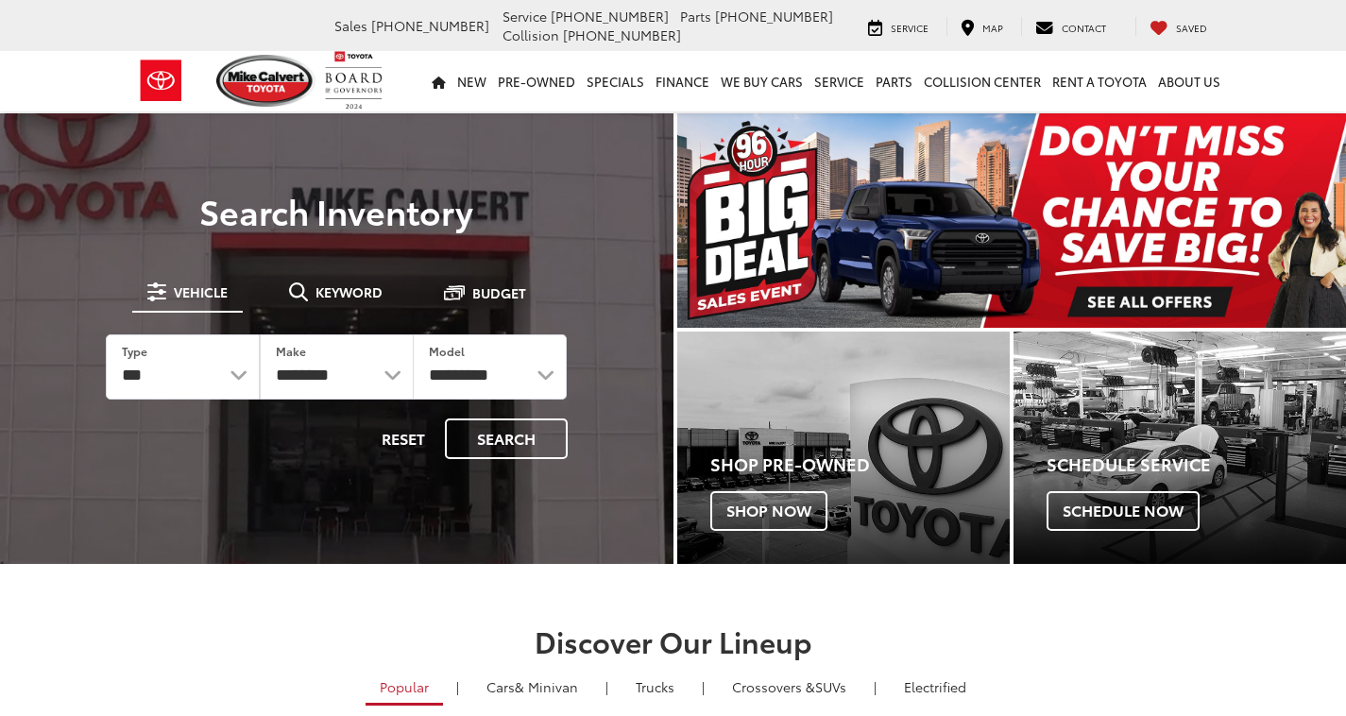  What do you see at coordinates (546, 687) in the screenshot?
I see `span: & Minivan` at bounding box center [546, 687].